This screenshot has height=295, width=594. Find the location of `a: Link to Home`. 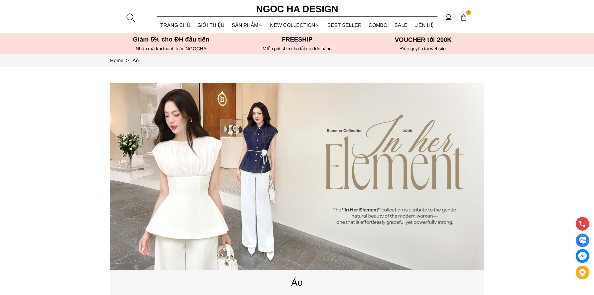

a: Link to Home is located at coordinates (121, 60).